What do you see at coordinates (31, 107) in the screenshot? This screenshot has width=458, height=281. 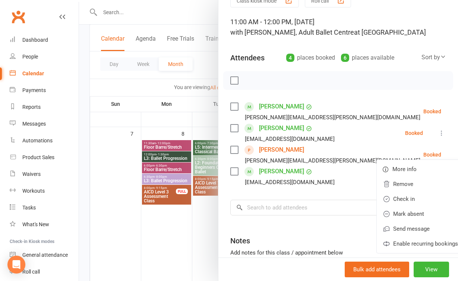 I see `div: Reports` at bounding box center [31, 107].